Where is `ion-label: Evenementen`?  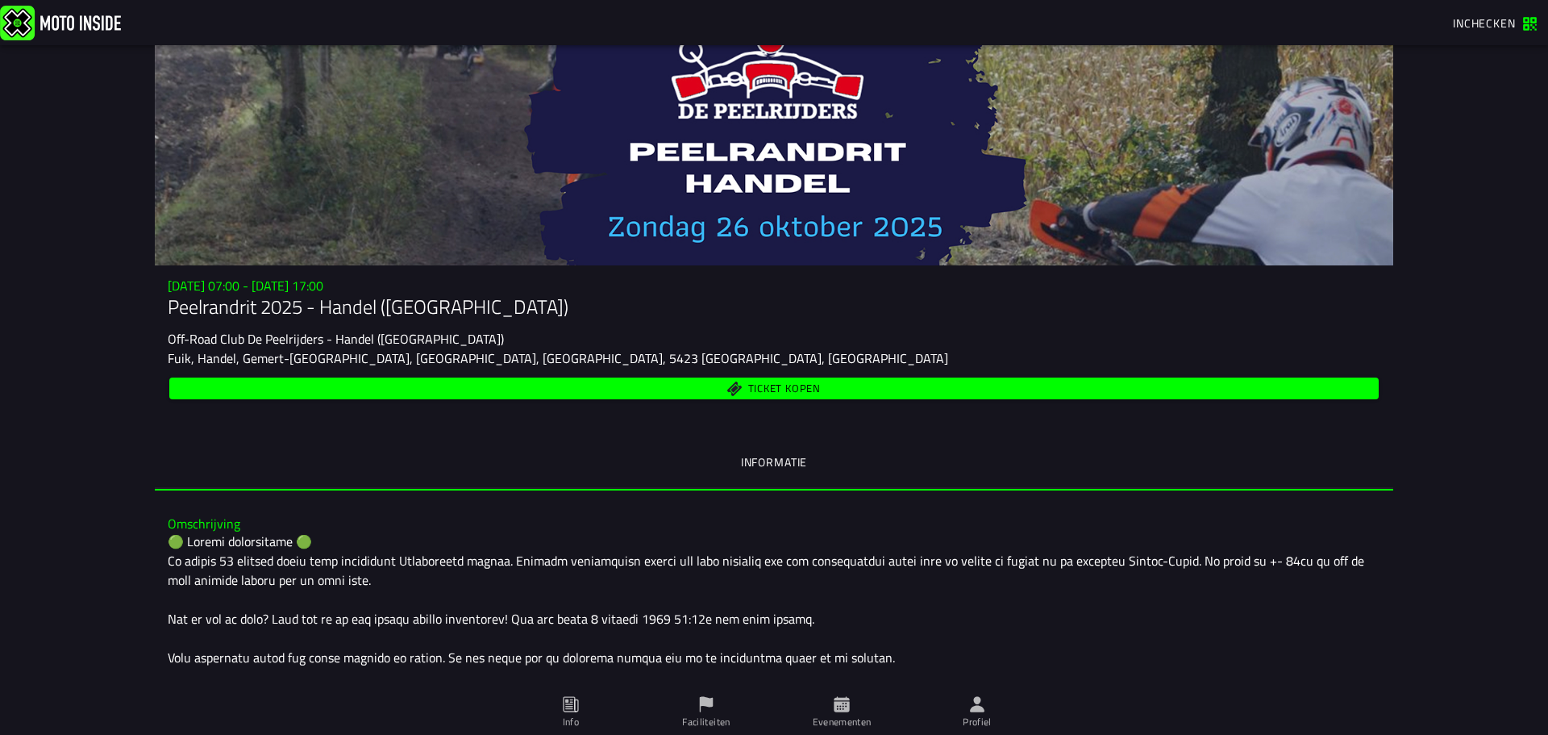 ion-label: Evenementen is located at coordinates (842, 722).